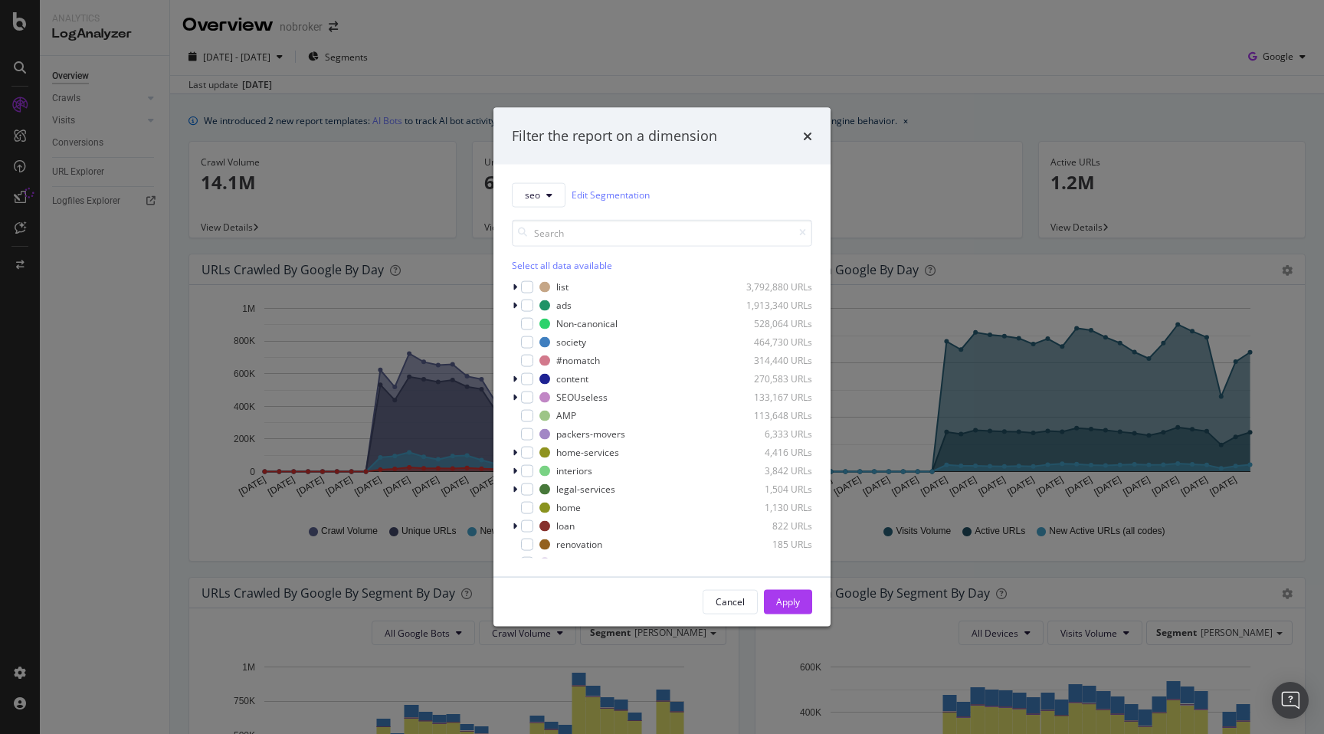  Describe the element at coordinates (775, 415) in the screenshot. I see `div: 113,648 URLs` at that location.